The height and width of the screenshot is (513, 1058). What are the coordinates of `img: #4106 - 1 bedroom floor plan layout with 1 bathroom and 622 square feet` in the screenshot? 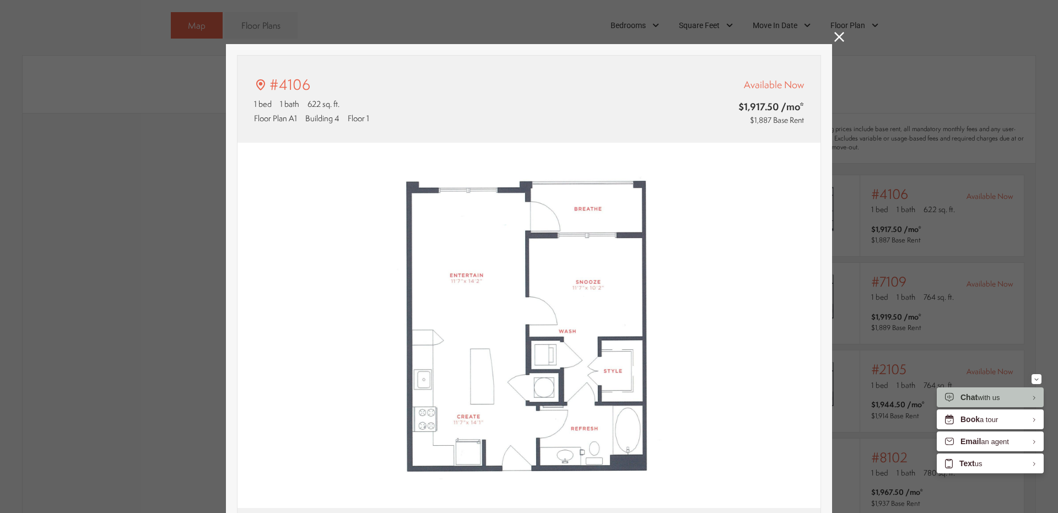 It's located at (529, 326).